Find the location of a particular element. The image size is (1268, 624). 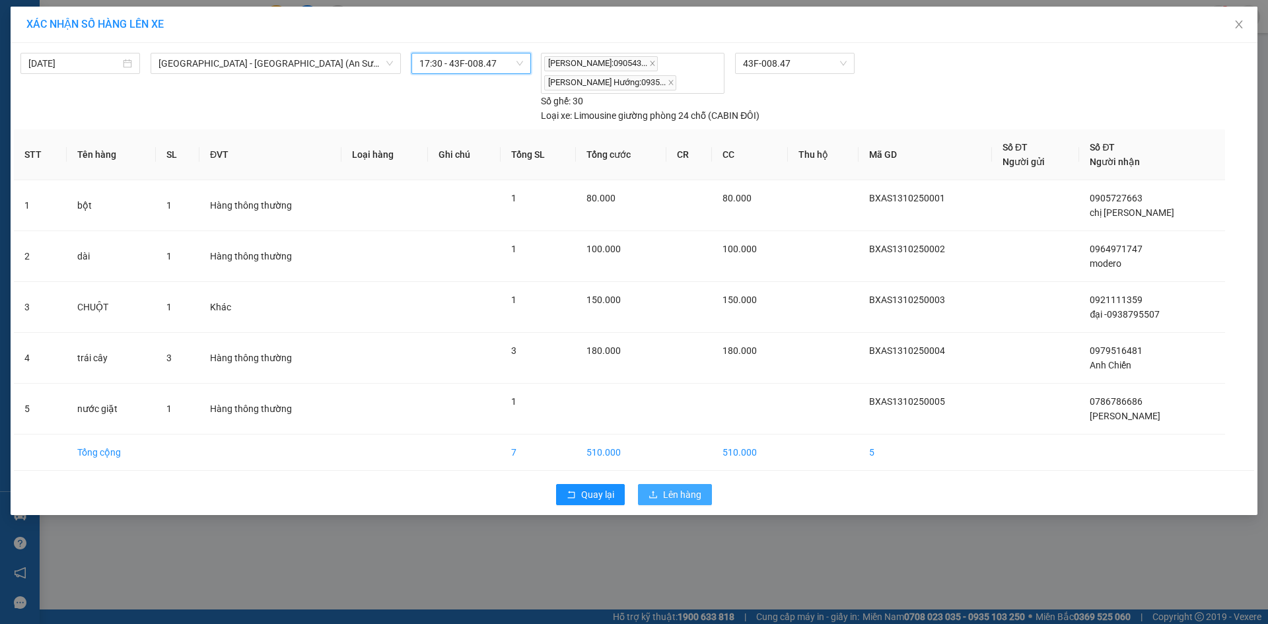

th: SL is located at coordinates (178, 155).